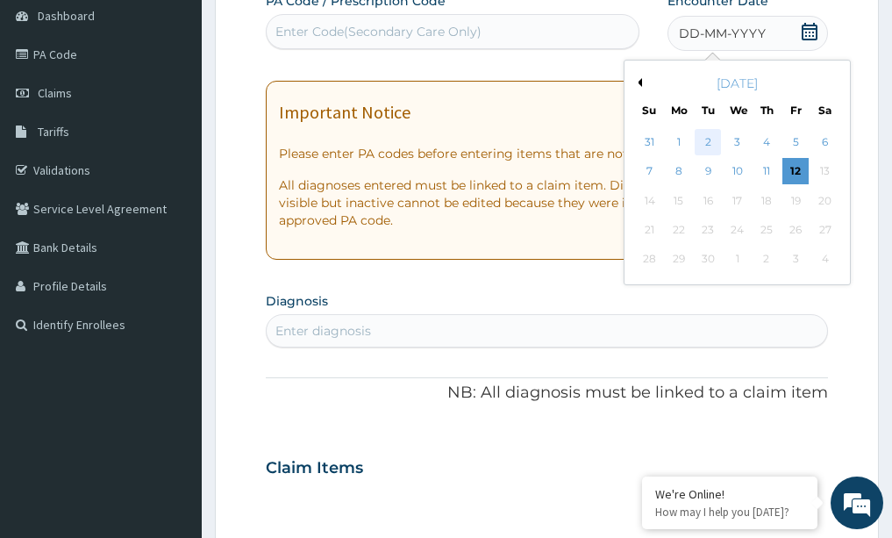  Describe the element at coordinates (638, 82) in the screenshot. I see `button: Previous Month` at that location.